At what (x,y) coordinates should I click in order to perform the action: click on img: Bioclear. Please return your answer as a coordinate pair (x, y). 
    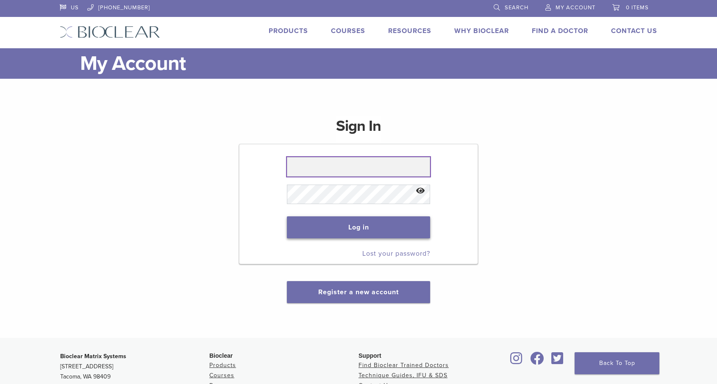
    Looking at the image, I should click on (110, 32).